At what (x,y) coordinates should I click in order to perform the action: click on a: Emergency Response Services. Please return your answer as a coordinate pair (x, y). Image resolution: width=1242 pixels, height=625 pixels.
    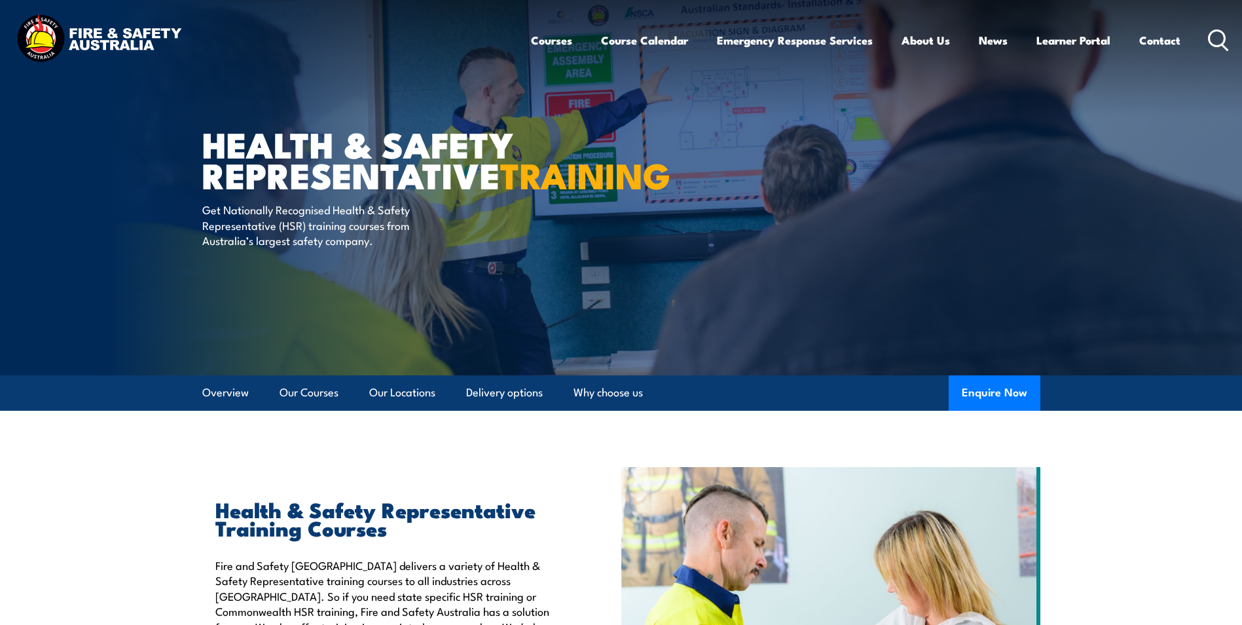
    Looking at the image, I should click on (795, 40).